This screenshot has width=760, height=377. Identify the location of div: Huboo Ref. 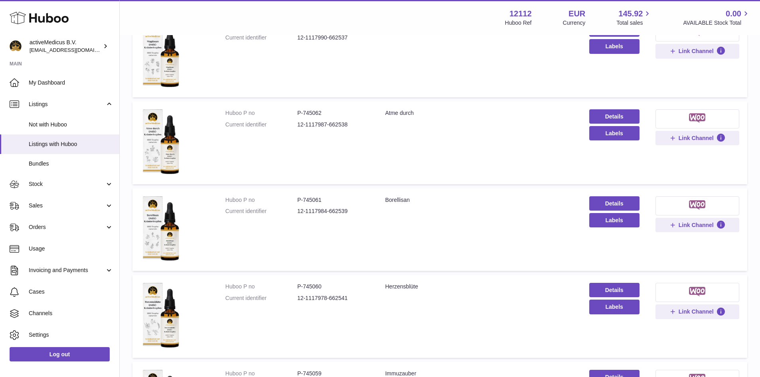
(518, 23).